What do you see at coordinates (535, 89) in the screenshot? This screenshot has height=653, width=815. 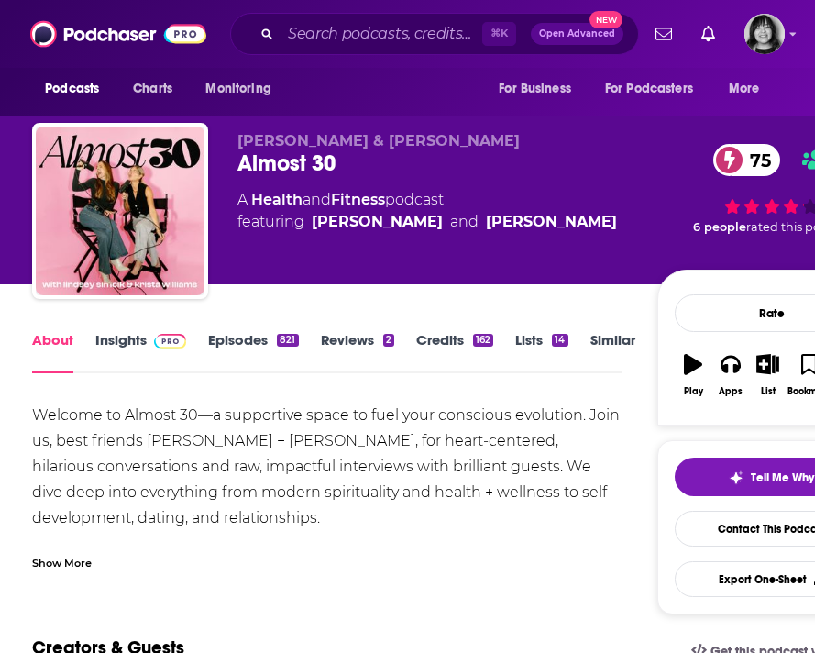 I see `span: For Business` at bounding box center [535, 89].